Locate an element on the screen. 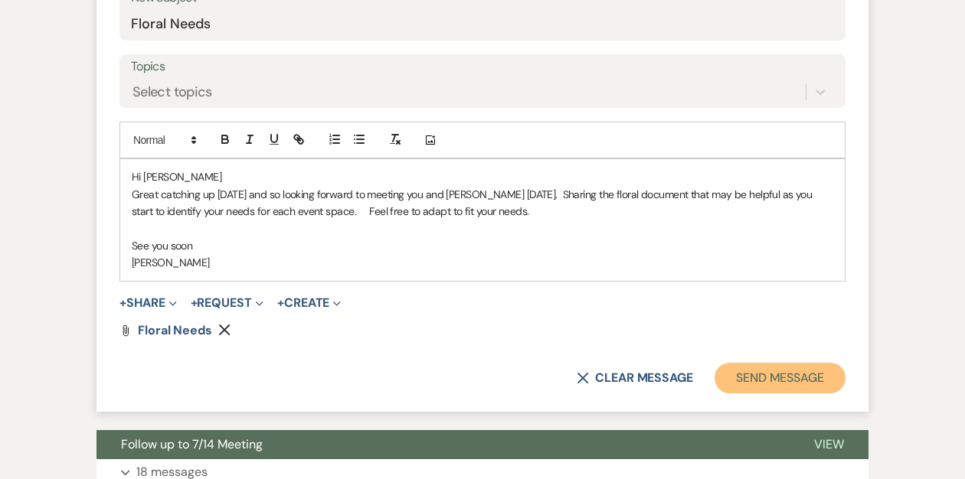  span: View is located at coordinates (829, 444).